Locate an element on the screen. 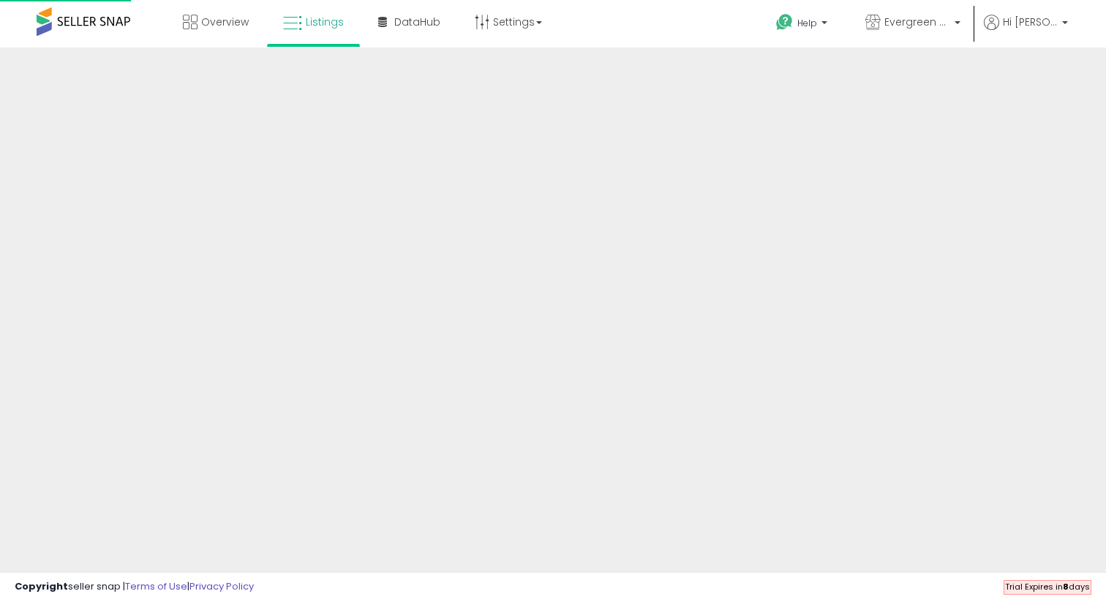  div: seller snap | | is located at coordinates (134, 587).